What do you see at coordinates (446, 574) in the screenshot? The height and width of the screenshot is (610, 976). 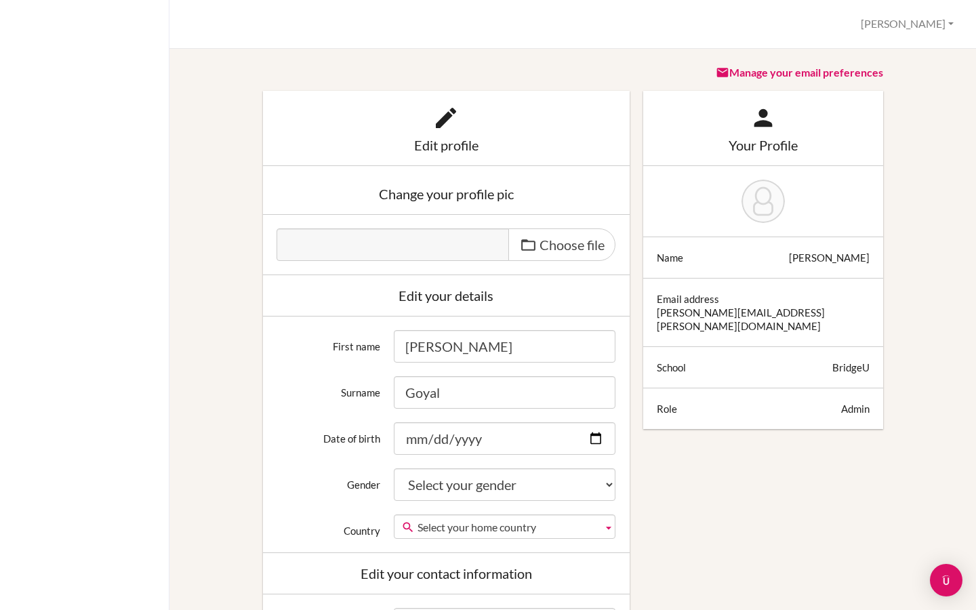 I see `div: Edit your contact information` at bounding box center [446, 574].